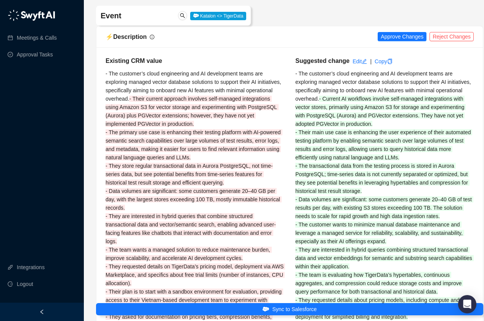  I want to click on span: info-circle, so click(152, 37).